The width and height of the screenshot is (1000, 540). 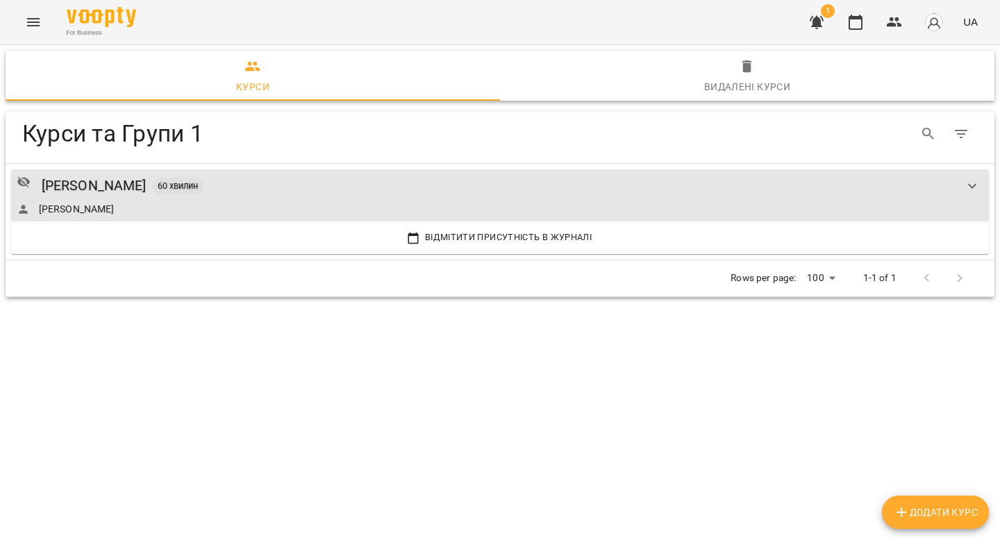 What do you see at coordinates (500, 134) in the screenshot?
I see `div: Table Toolbar` at bounding box center [500, 134].